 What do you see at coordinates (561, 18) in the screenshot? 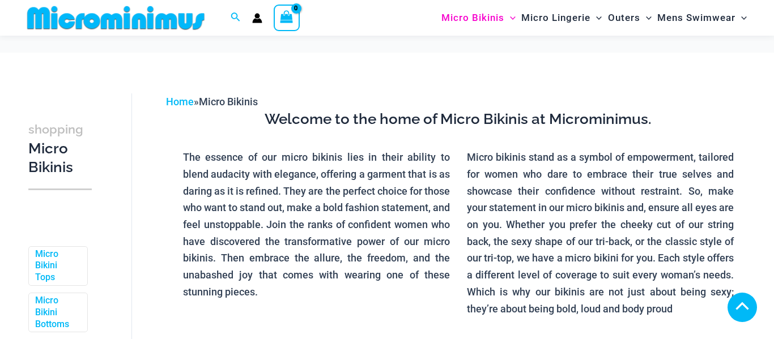
I see `a: Micro LingerieMenu ToggleMenu Toggle` at bounding box center [561, 18].